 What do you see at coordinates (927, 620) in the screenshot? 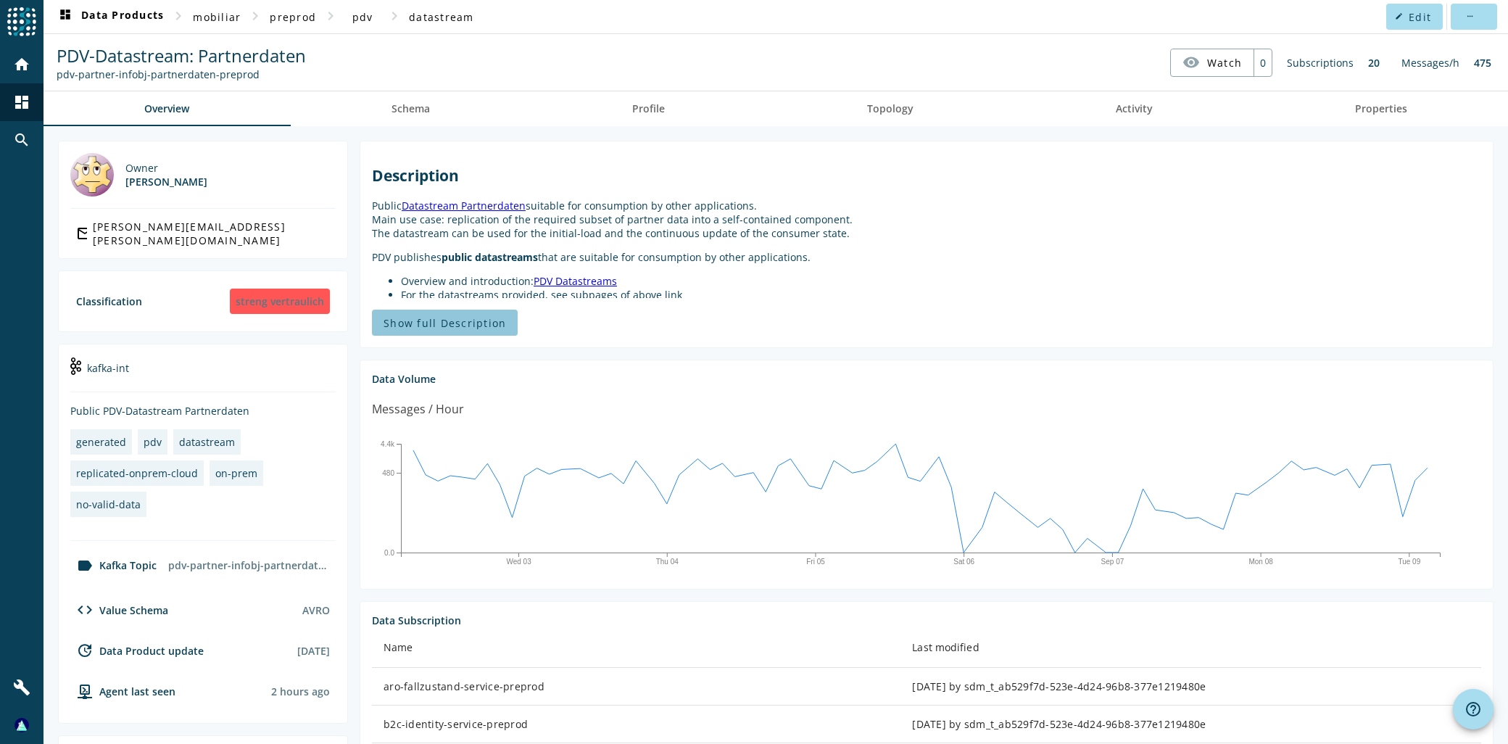
I see `div: Data Subscription` at bounding box center [927, 620].